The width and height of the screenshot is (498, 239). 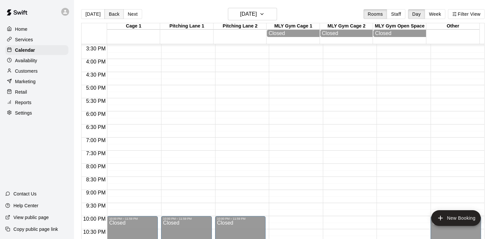 I want to click on span: 6:30 PM, so click(x=96, y=127).